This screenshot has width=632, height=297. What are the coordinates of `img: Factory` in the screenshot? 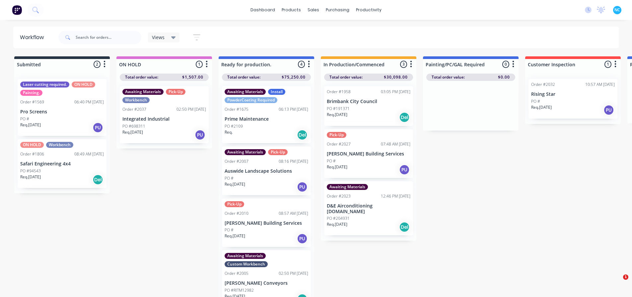 It's located at (17, 10).